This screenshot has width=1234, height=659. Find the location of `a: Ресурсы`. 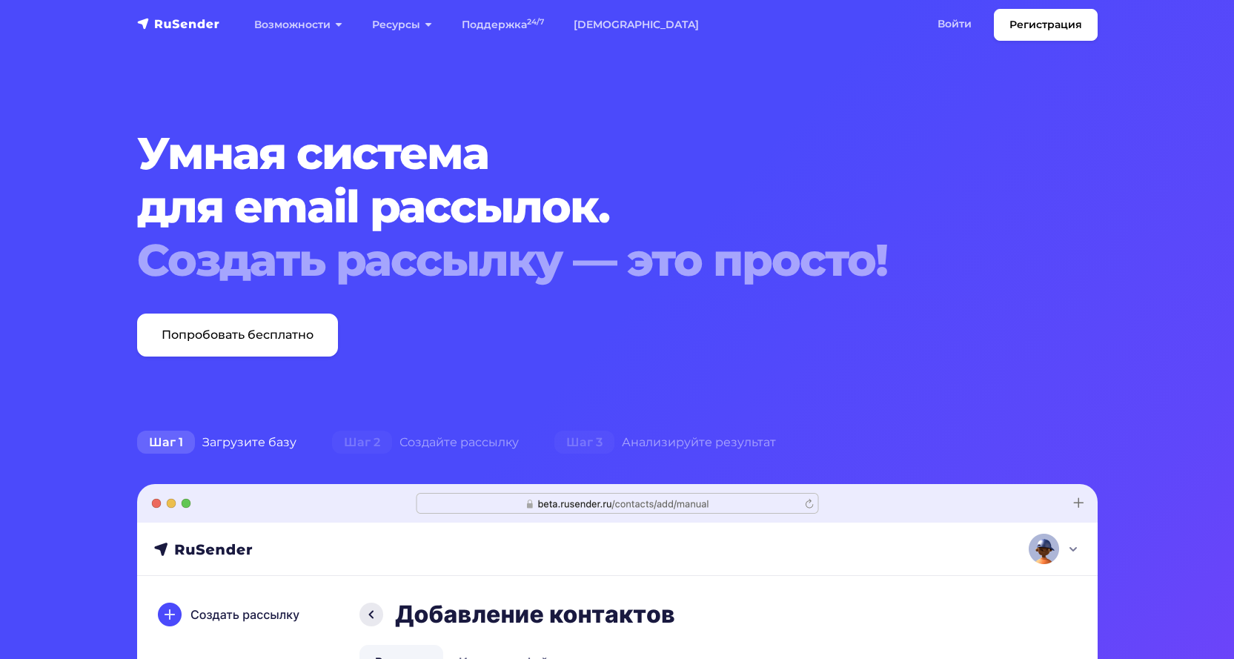

a: Ресурсы is located at coordinates (402, 24).